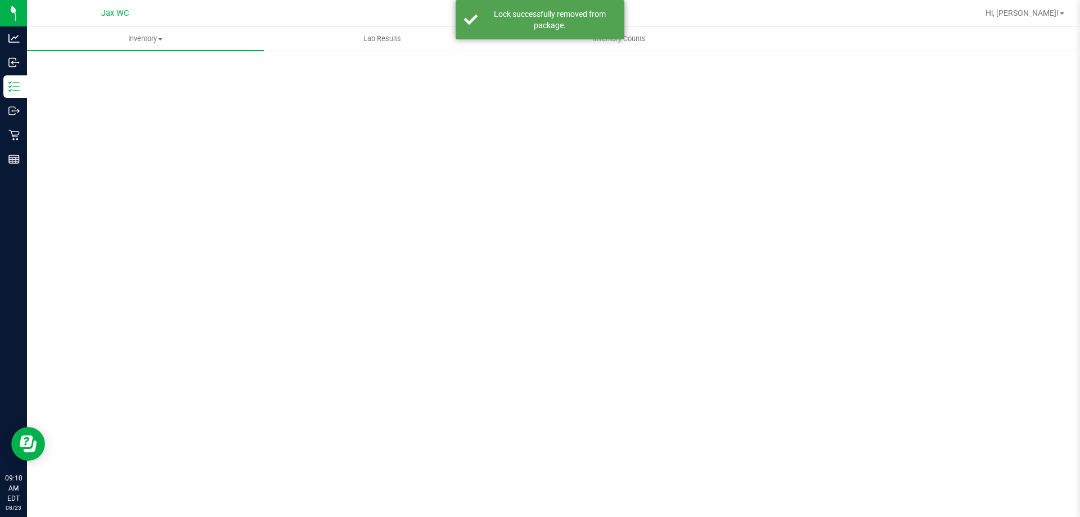  Describe the element at coordinates (550, 20) in the screenshot. I see `div: Lock successfully removed from package.` at that location.